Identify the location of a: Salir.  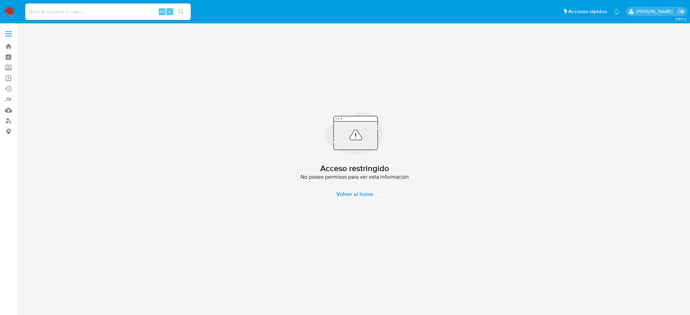
(681, 11).